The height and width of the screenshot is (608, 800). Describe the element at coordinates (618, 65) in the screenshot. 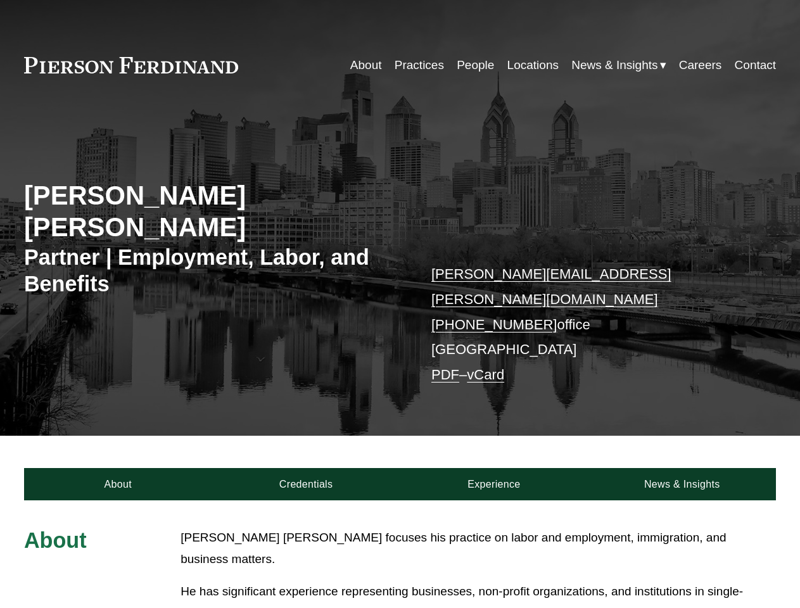

I see `a: folder dropdown` at that location.